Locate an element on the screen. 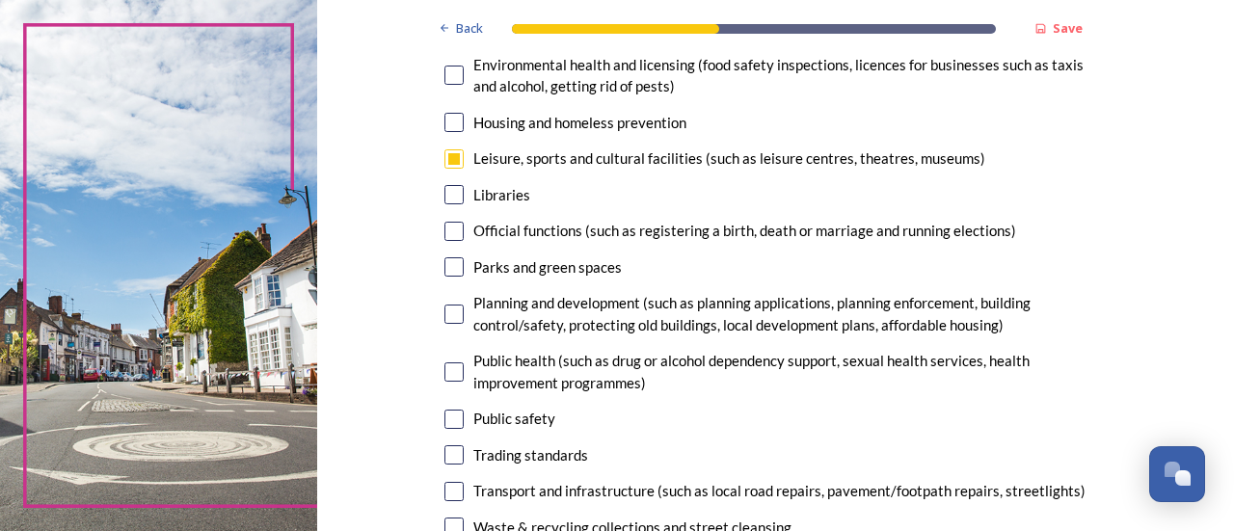  div: Public health (such as drug or alcohol dependency support, sexual health services, health improve... is located at coordinates (791, 371).